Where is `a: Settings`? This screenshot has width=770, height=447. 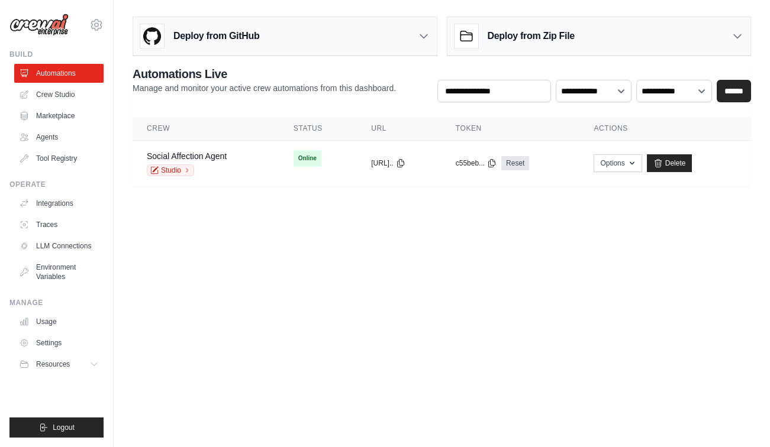
a: Settings is located at coordinates (59, 343).